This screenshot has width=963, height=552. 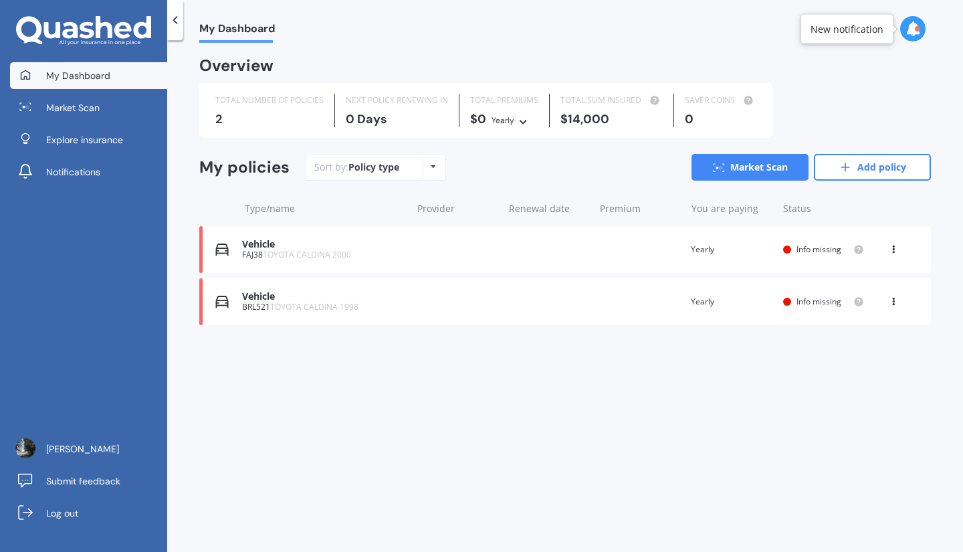 What do you see at coordinates (732, 209) in the screenshot?
I see `div: You are paying` at bounding box center [732, 209].